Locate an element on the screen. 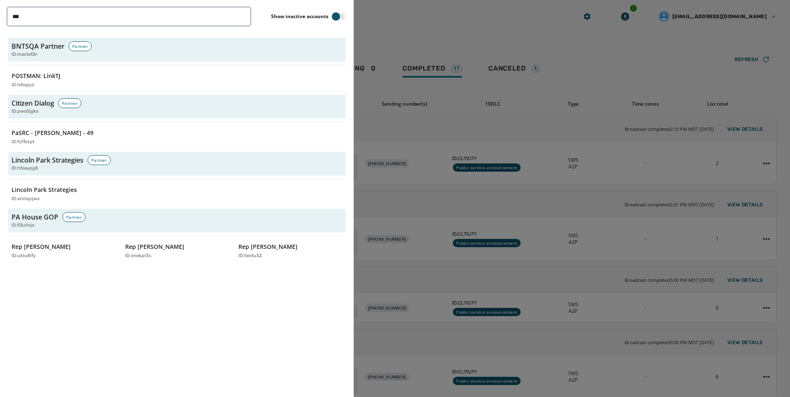 The height and width of the screenshot is (397, 790). button: BNTSQA PartnerPartnerID:mastof2n is located at coordinates (177, 50).